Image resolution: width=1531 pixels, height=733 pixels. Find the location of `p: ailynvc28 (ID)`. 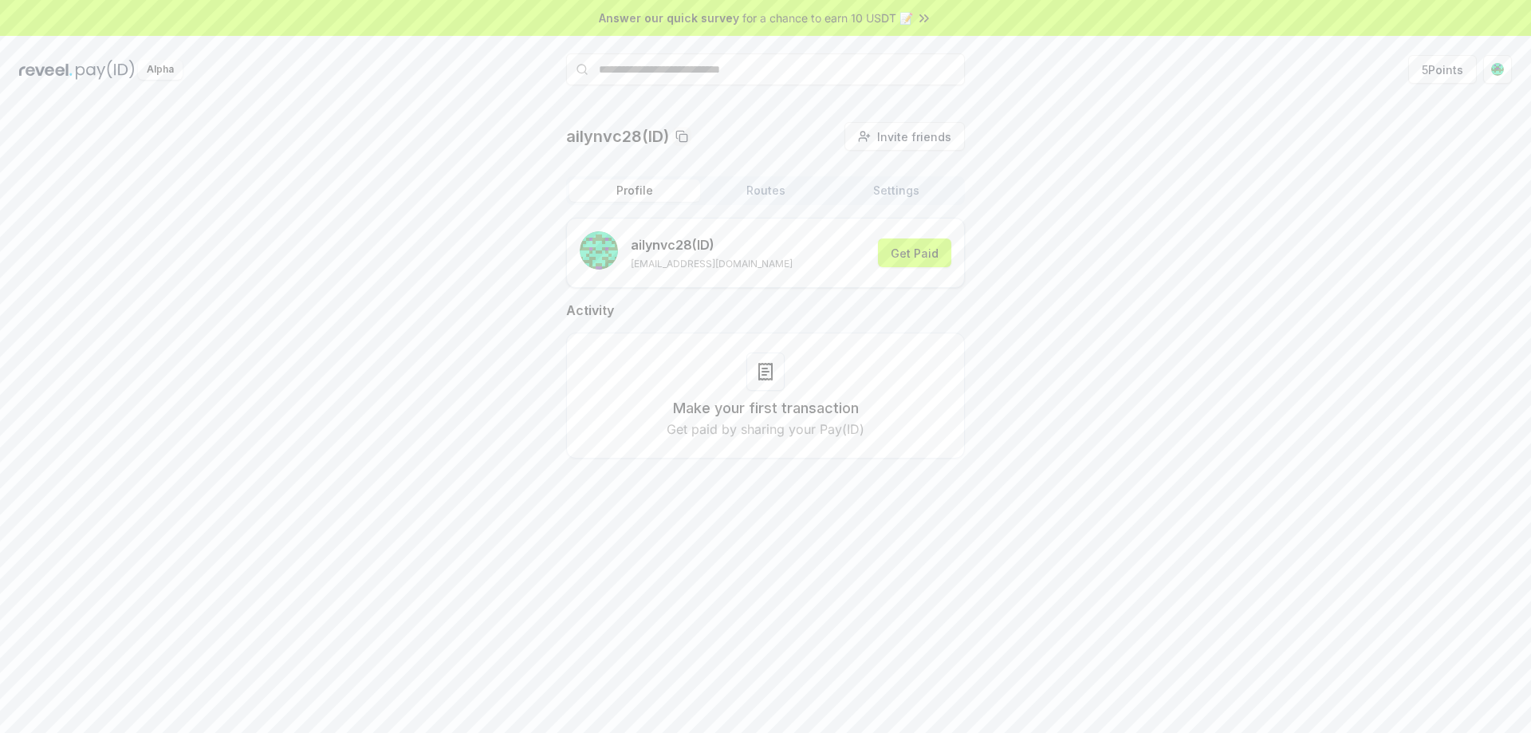

p: ailynvc28 (ID) is located at coordinates (711, 245).